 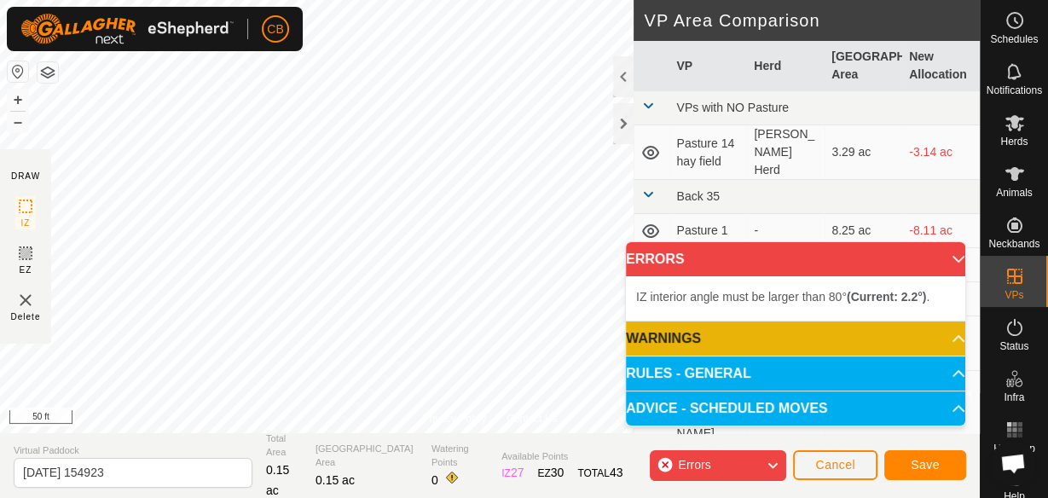 I want to click on a: Privacy Policy, so click(x=454, y=419).